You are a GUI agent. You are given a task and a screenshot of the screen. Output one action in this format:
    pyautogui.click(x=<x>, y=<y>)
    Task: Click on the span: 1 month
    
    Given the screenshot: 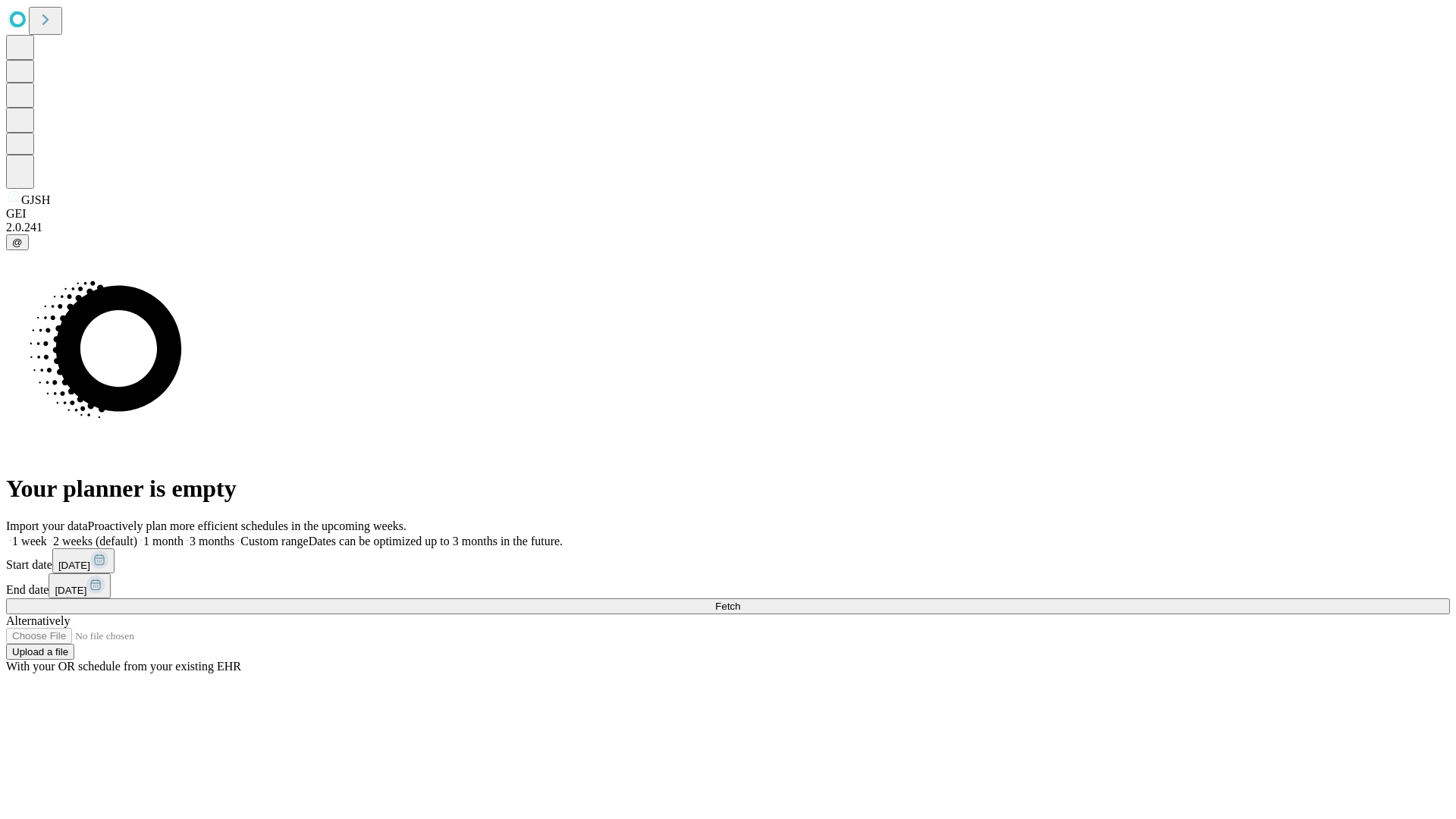 What is the action you would take?
    pyautogui.click(x=163, y=541)
    